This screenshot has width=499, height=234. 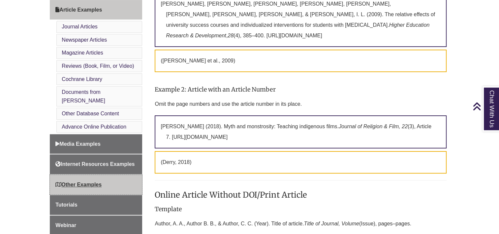 What do you see at coordinates (301, 194) in the screenshot?
I see `h3: Online Article Without DOI/Print Article` at bounding box center [301, 194].